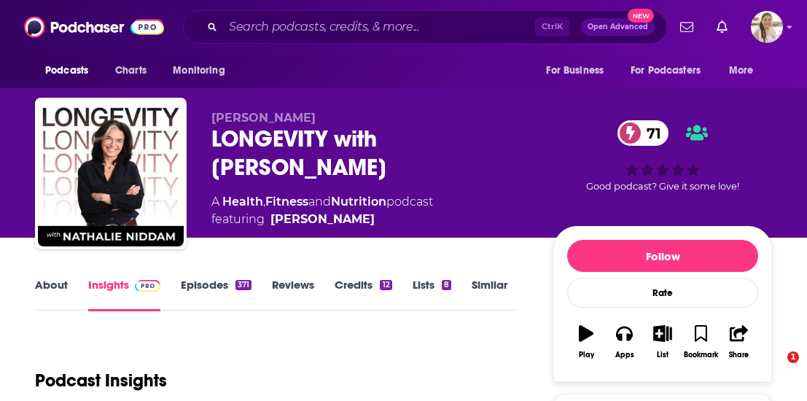  Describe the element at coordinates (319, 201) in the screenshot. I see `span: and` at that location.